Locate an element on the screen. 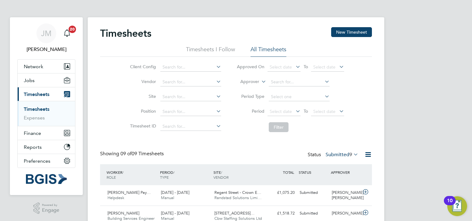 The height and width of the screenshot is (221, 472). div: Showing is located at coordinates (132, 154).